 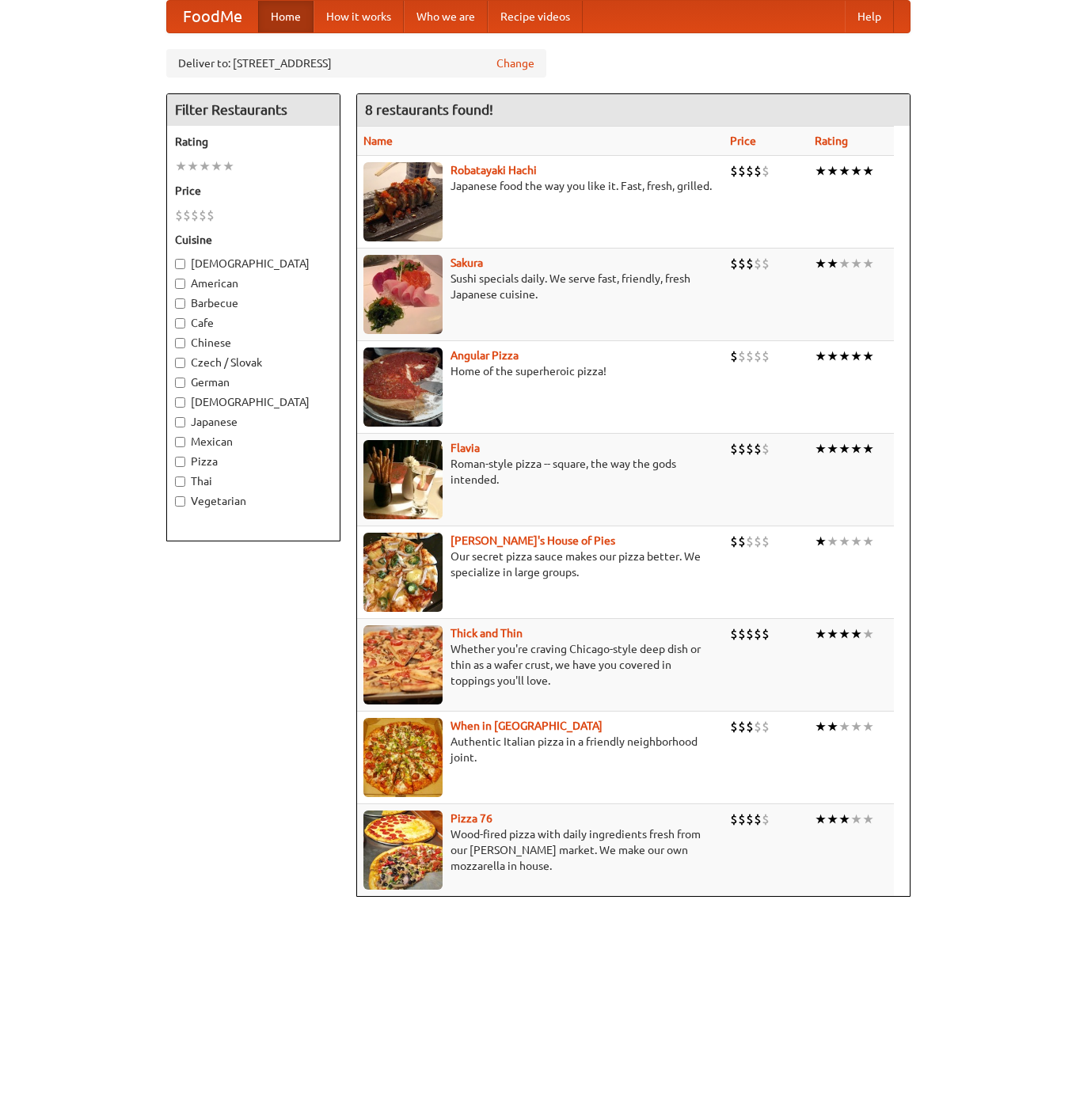 What do you see at coordinates (743, 141) in the screenshot?
I see `a: Price` at bounding box center [743, 141].